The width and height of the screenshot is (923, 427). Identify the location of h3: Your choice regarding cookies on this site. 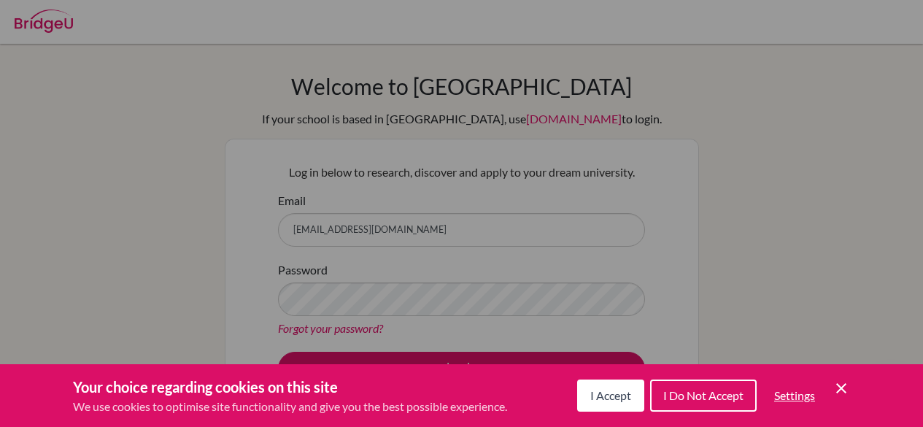
(290, 387).